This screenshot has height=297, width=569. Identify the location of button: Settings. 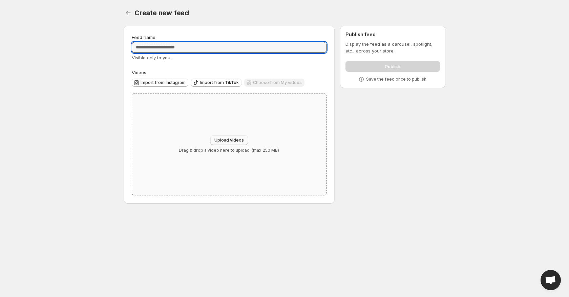
(128, 13).